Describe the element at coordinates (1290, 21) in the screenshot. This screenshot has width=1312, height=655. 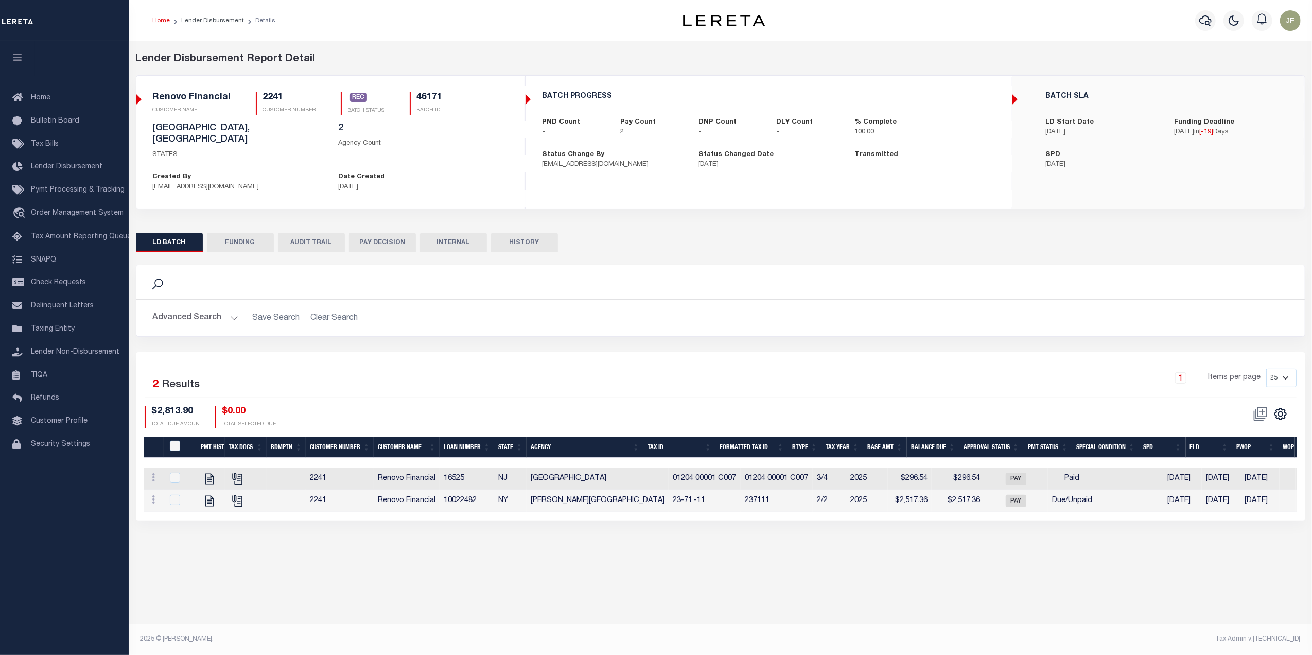
I see `img: svg+xml;base64,PHN2ZyB4bWxucz0iaHR0cDovL3d3dy53My5vcmcvMjAwMC9zdmciIHBvaW50ZXItZXZlbnRzPSJub25lIi...` at that location.